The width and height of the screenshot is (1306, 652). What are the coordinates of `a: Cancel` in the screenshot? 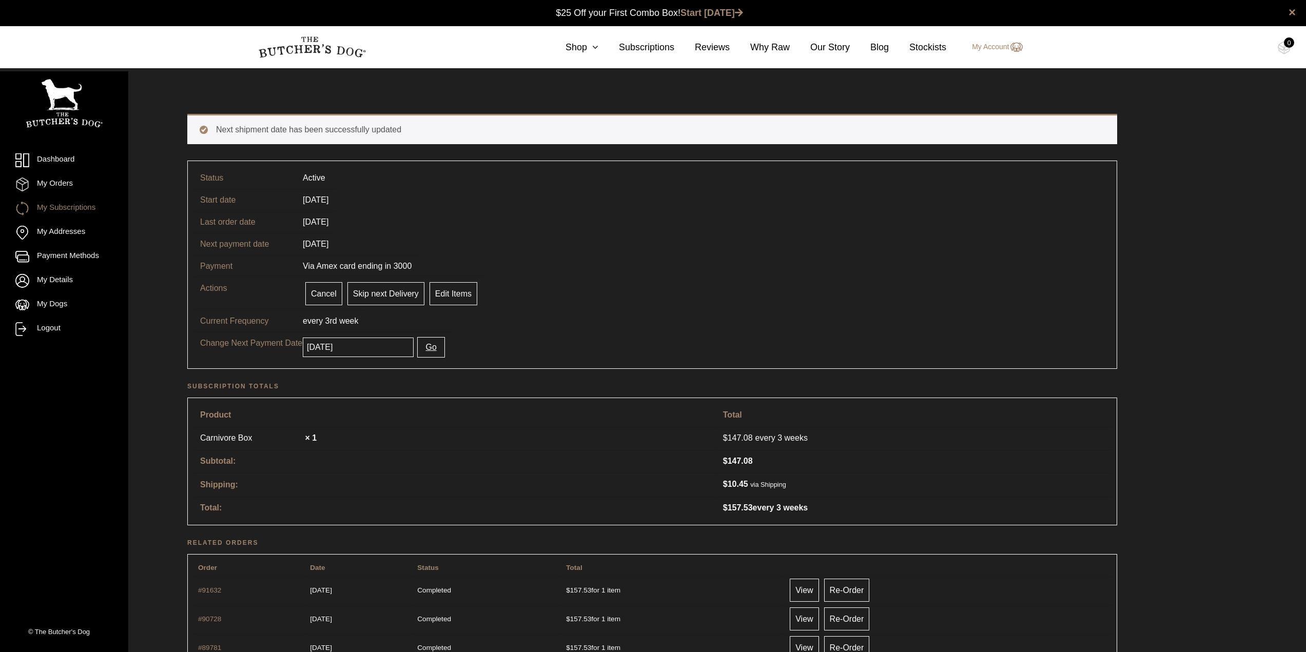 It's located at (324, 294).